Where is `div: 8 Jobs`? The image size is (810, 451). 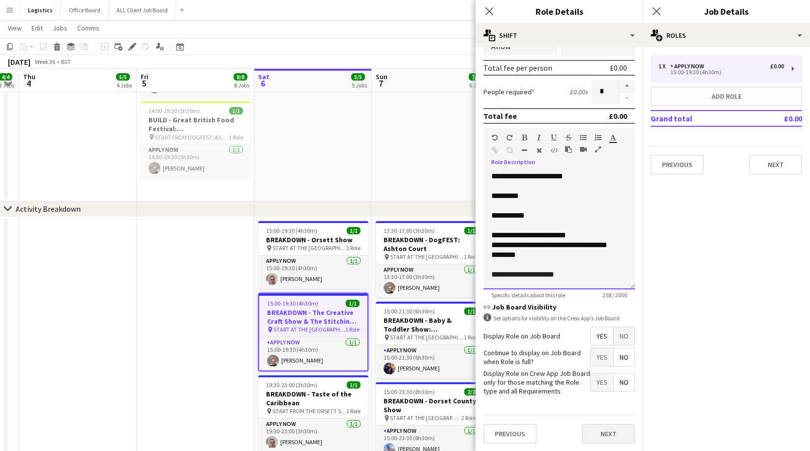 div: 8 Jobs is located at coordinates (241, 85).